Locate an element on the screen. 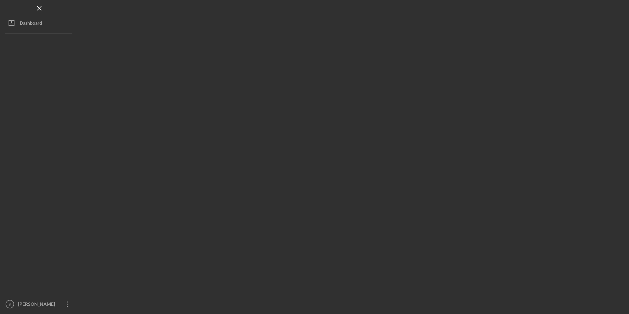  button: Dashboard is located at coordinates (39, 23).